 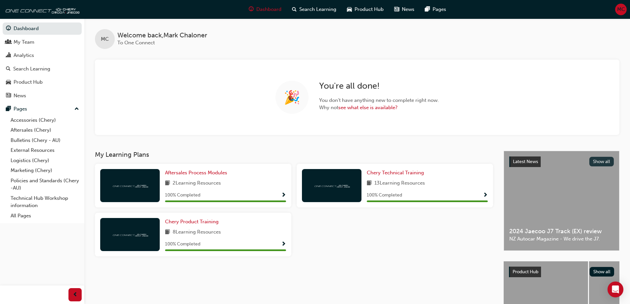 I want to click on span: Dashboard, so click(x=269, y=9).